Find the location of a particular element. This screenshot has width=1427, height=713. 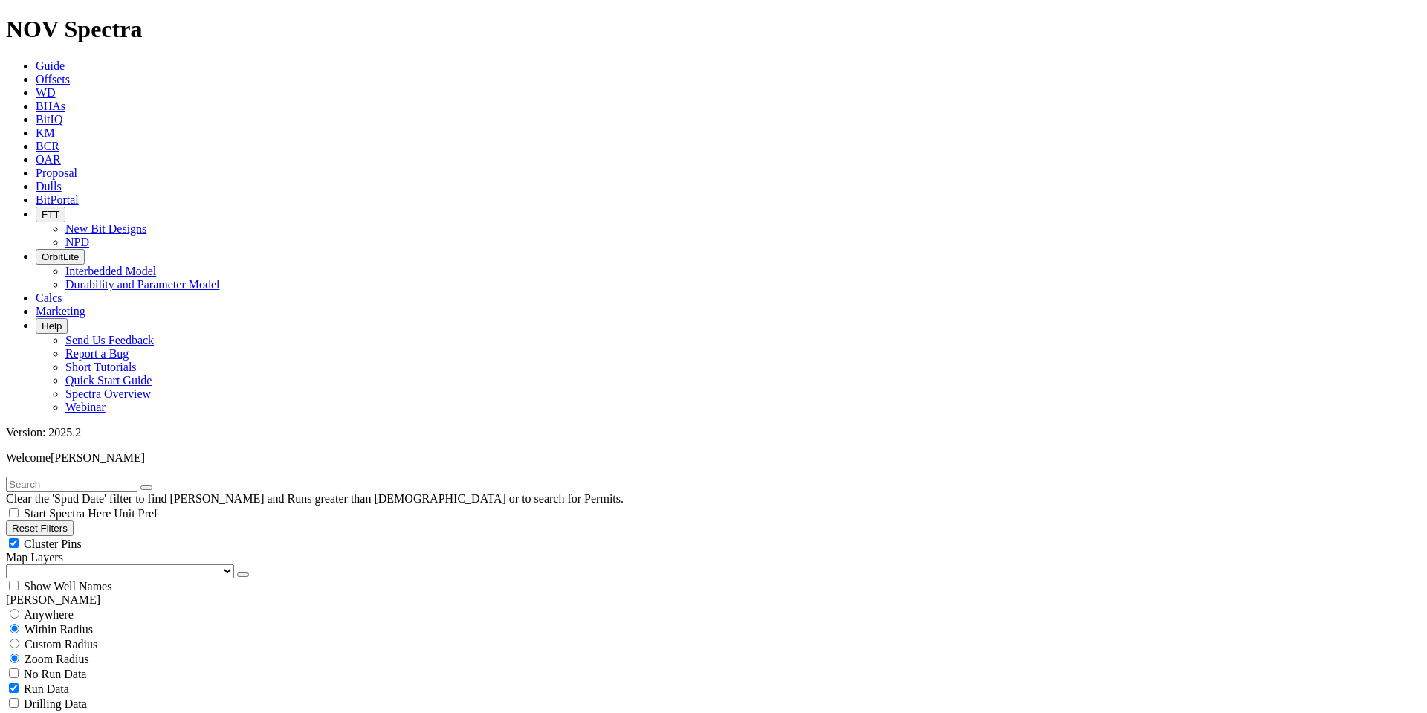

a: Calcs is located at coordinates (49, 297).